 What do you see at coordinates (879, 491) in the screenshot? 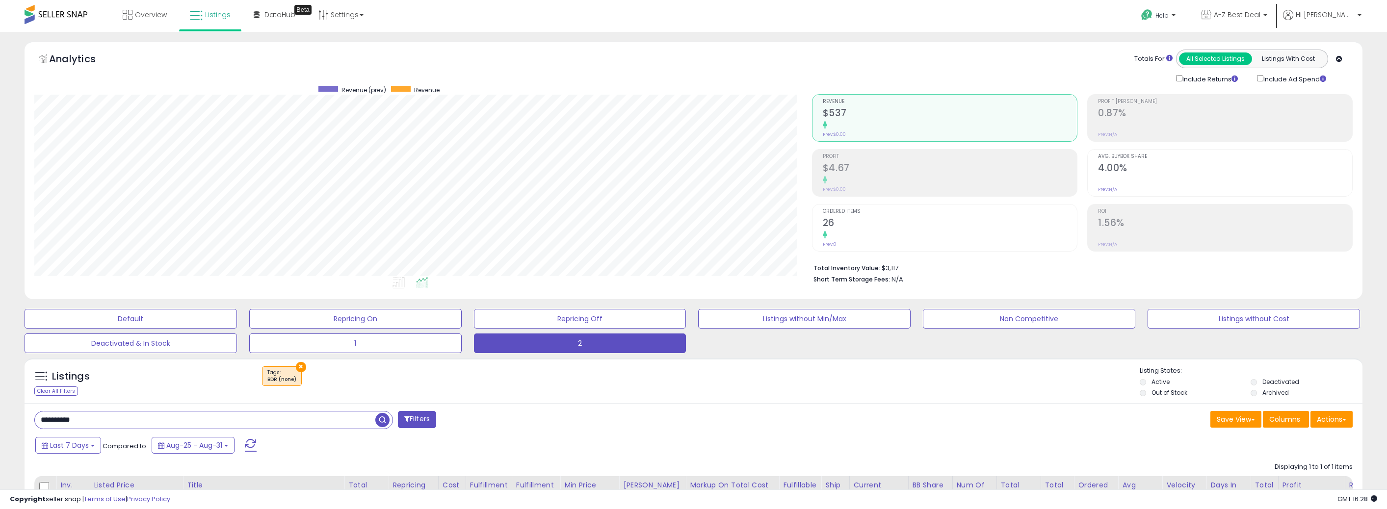
I see `div: Current Buybox Price` at bounding box center [879, 491].